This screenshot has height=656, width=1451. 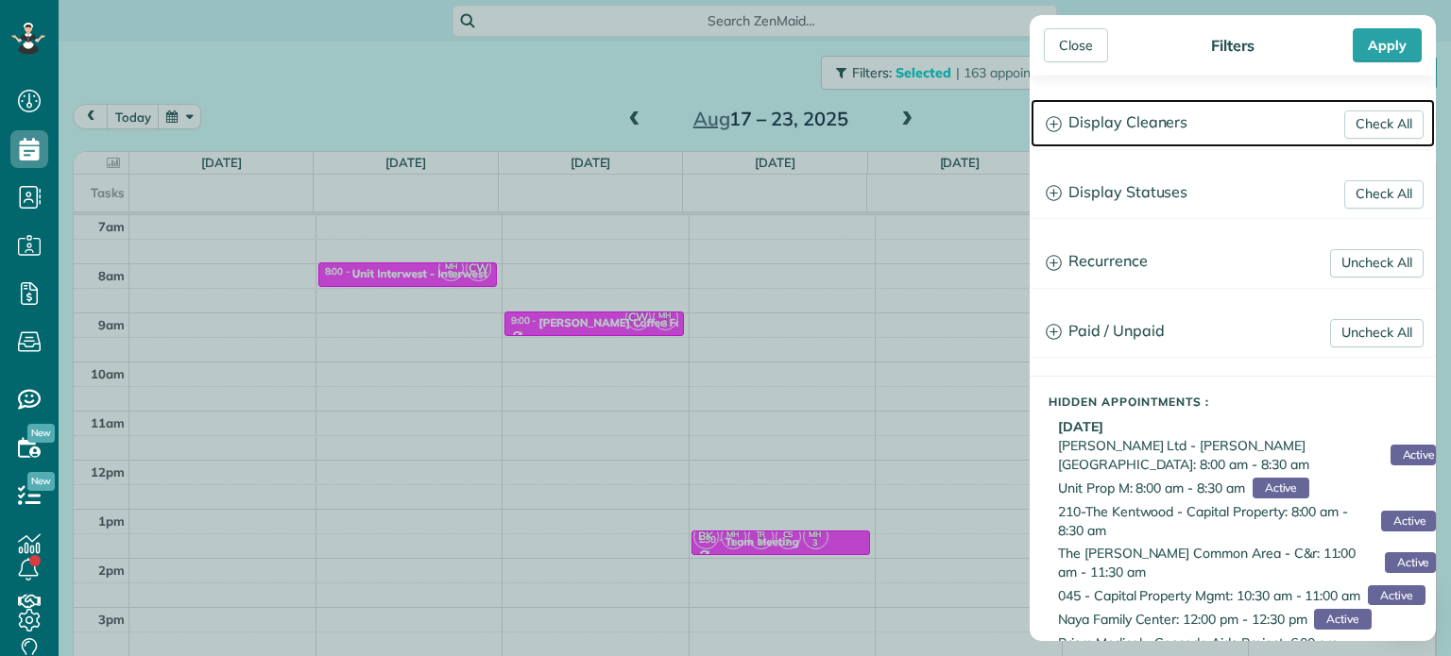 I want to click on div: Apply, so click(x=1387, y=45).